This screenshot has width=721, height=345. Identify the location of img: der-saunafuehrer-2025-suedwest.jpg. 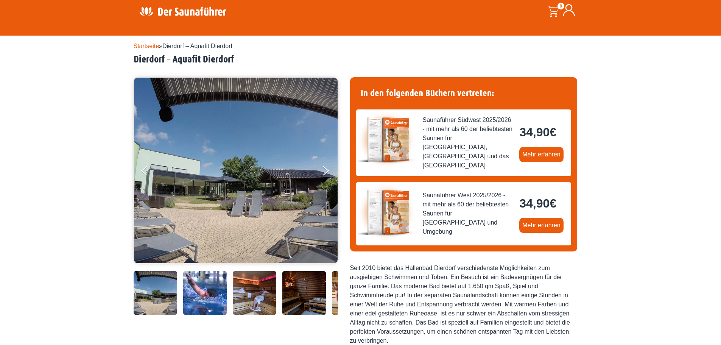
(386, 140).